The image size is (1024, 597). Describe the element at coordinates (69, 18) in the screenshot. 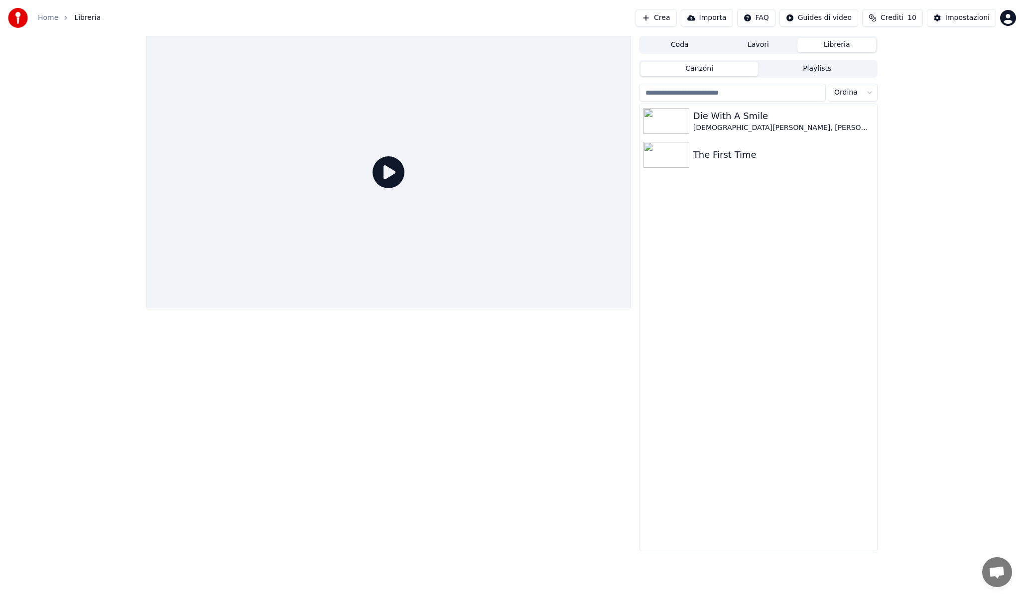

I see `nav: breadcrumb` at that location.